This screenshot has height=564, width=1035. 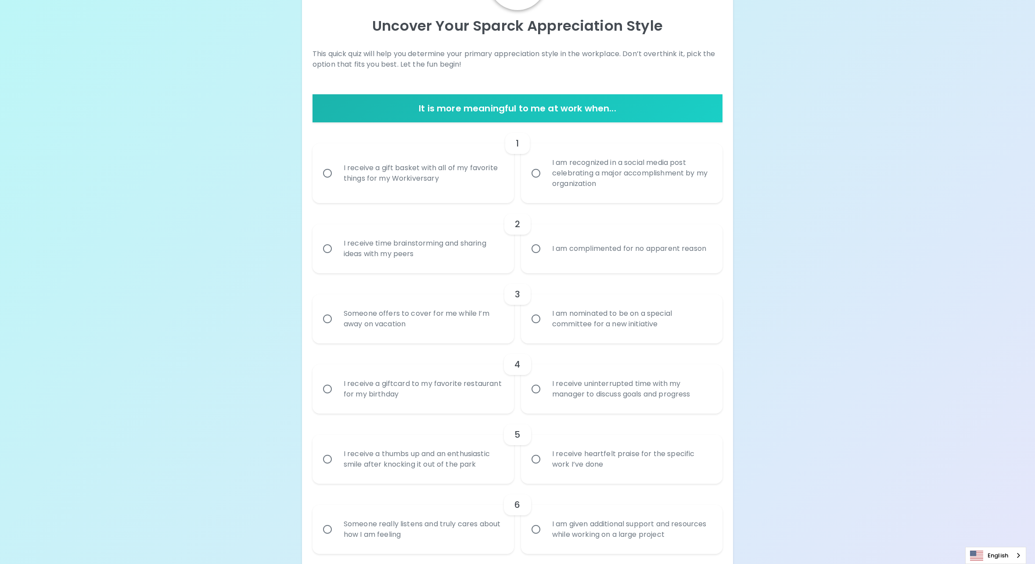 I want to click on div: Language, so click(x=996, y=556).